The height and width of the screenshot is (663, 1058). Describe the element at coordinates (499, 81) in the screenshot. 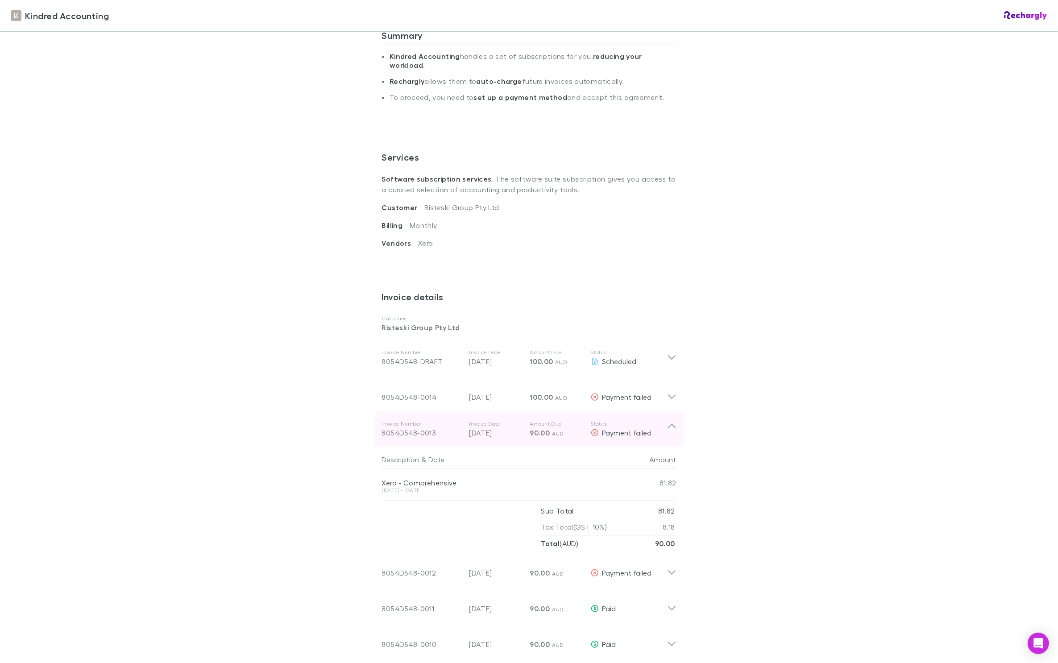

I see `strong: auto-charge` at that location.